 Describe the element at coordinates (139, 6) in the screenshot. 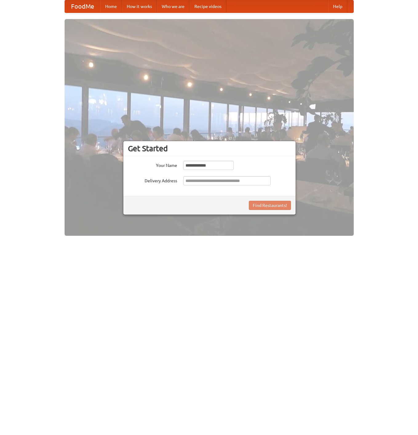

I see `a: How it works` at that location.